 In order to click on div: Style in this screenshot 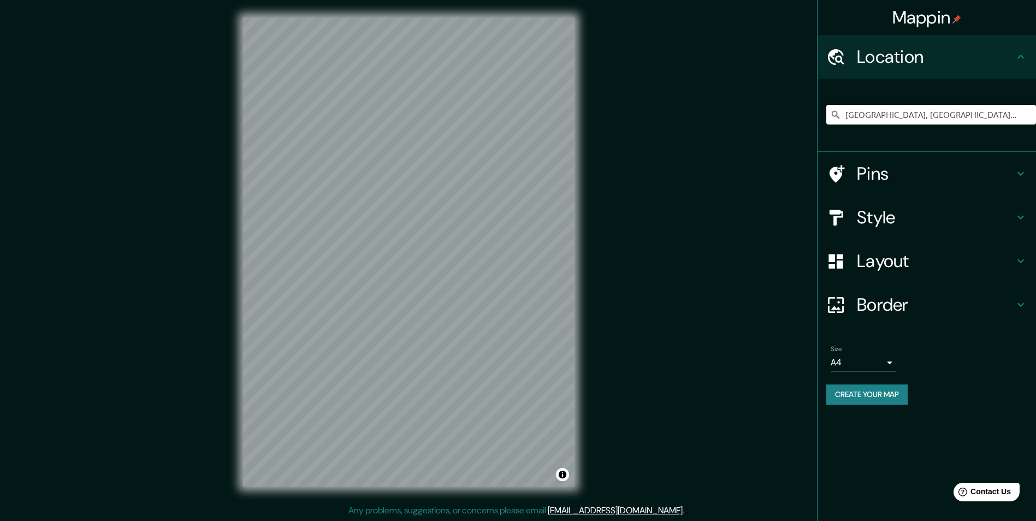, I will do `click(927, 217)`.